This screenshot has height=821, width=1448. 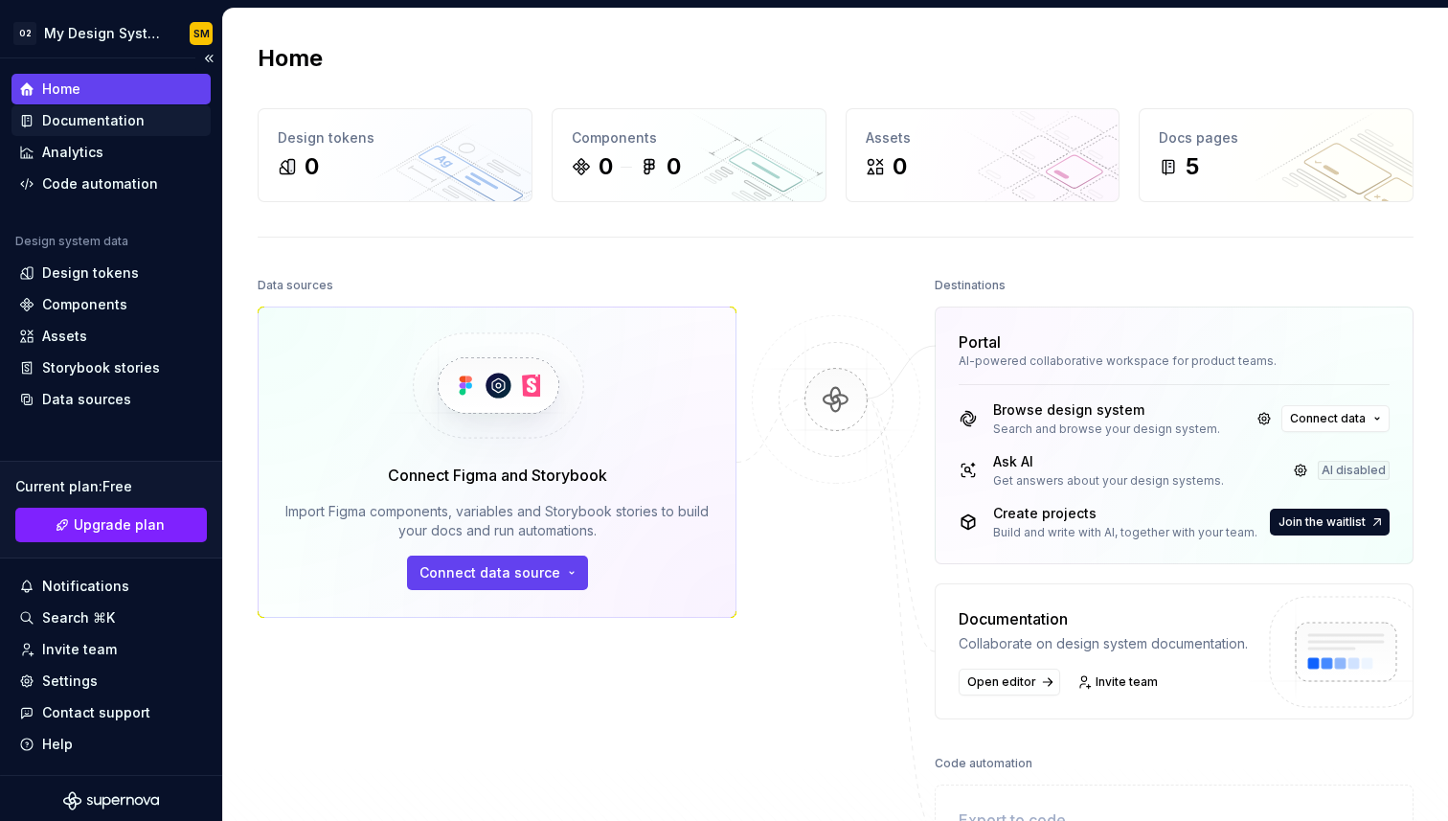 I want to click on div: Help, so click(x=57, y=744).